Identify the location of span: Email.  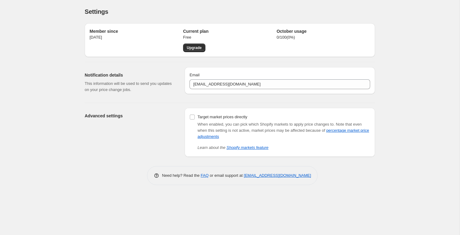
(195, 75).